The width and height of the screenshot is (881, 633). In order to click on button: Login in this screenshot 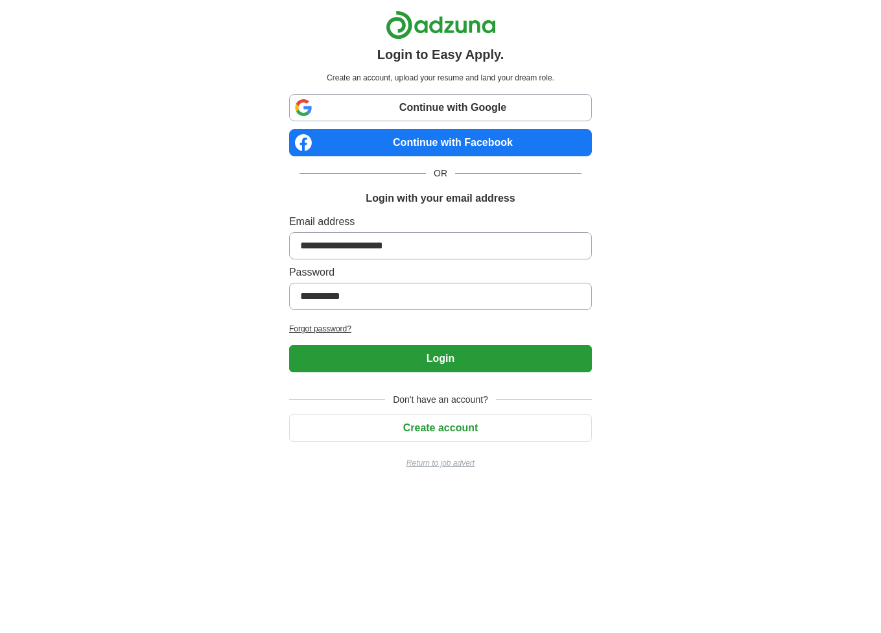, I will do `click(440, 359)`.